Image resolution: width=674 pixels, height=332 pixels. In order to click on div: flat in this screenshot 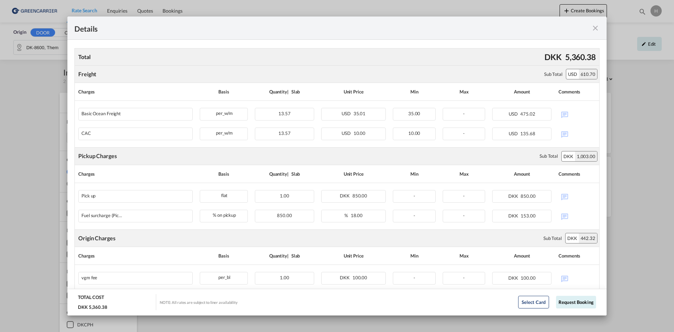, I will do `click(224, 195)`.